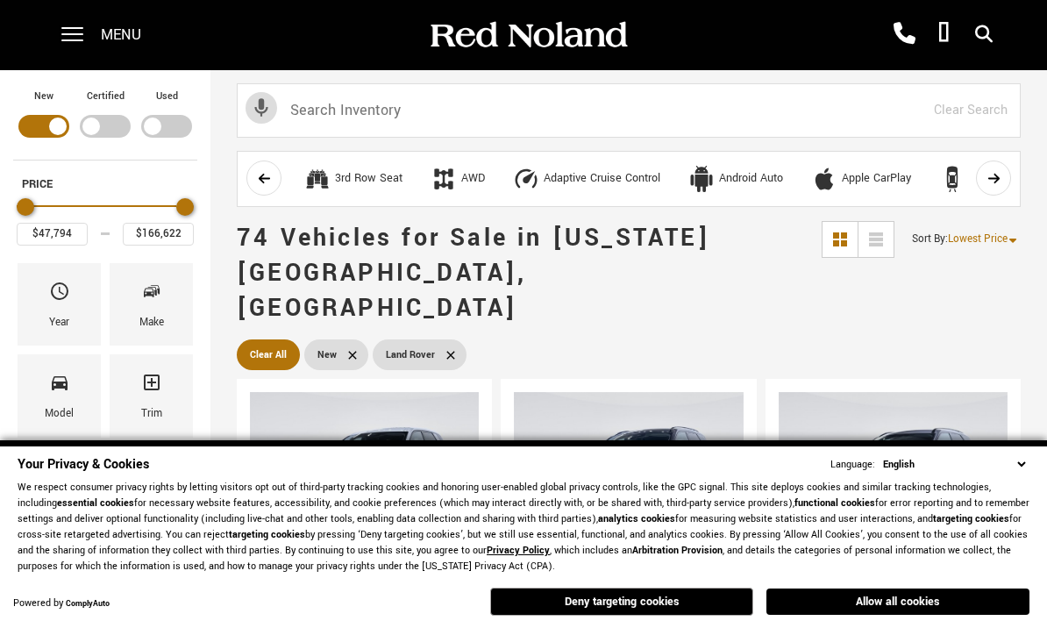 The width and height of the screenshot is (1047, 628). Describe the element at coordinates (25, 207) in the screenshot. I see `div: Minimum Price` at that location.